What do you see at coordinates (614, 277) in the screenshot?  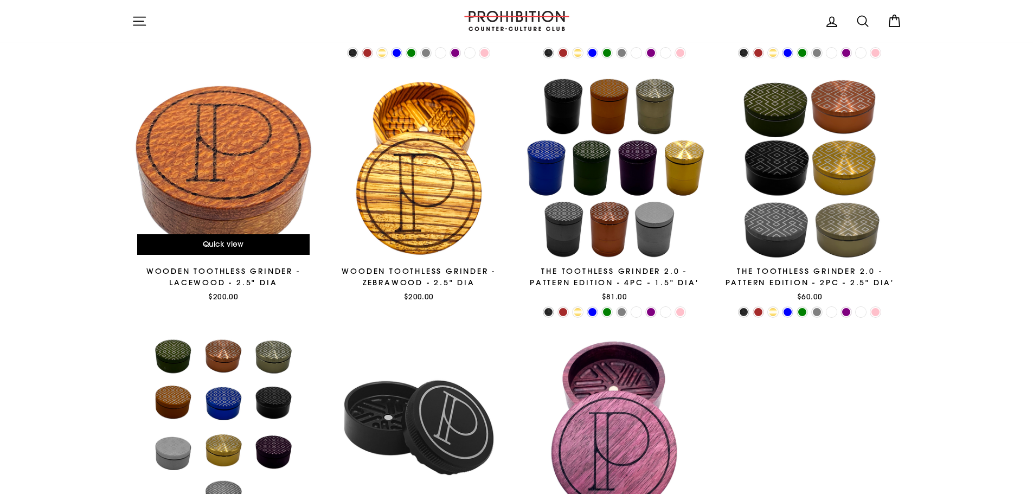 I see `div: The Toothless Grinder 2.0 - Pattern Edition - 4PC - 1.5" Dia'` at bounding box center [614, 277].